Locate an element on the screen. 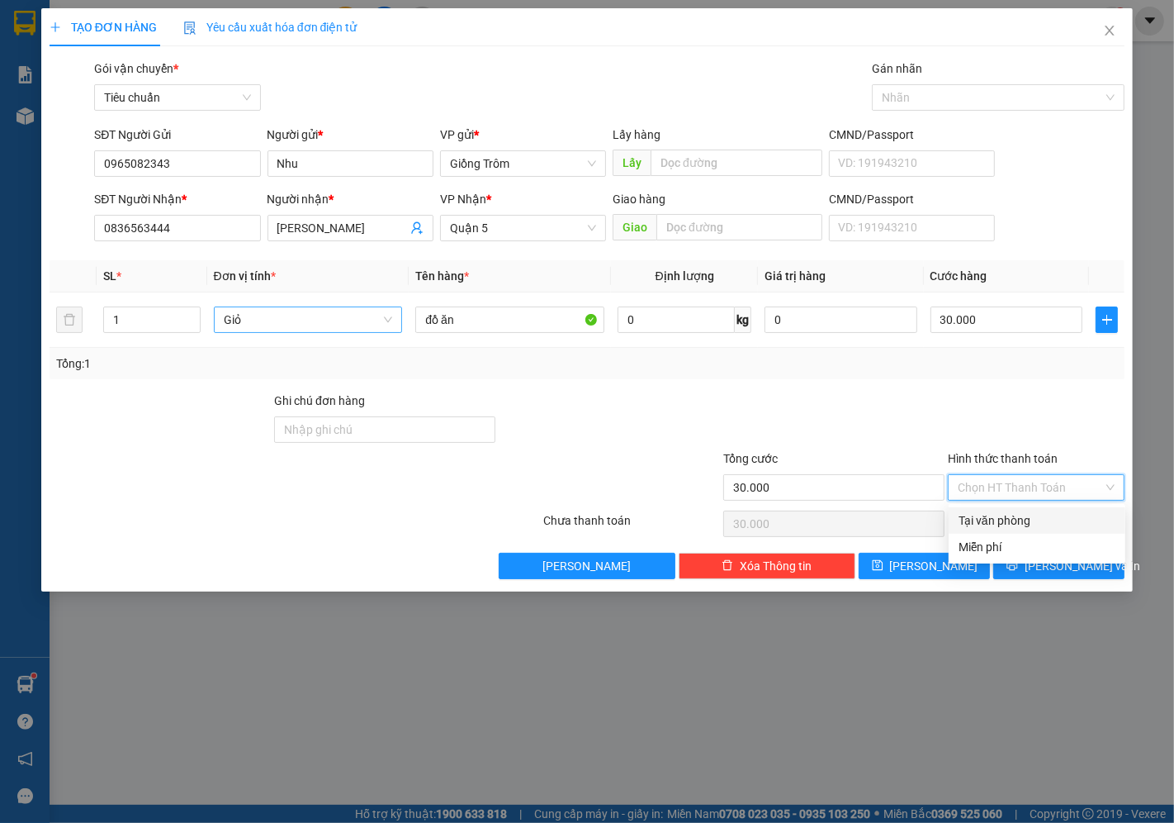  span: SL: is located at coordinates (226, 122).